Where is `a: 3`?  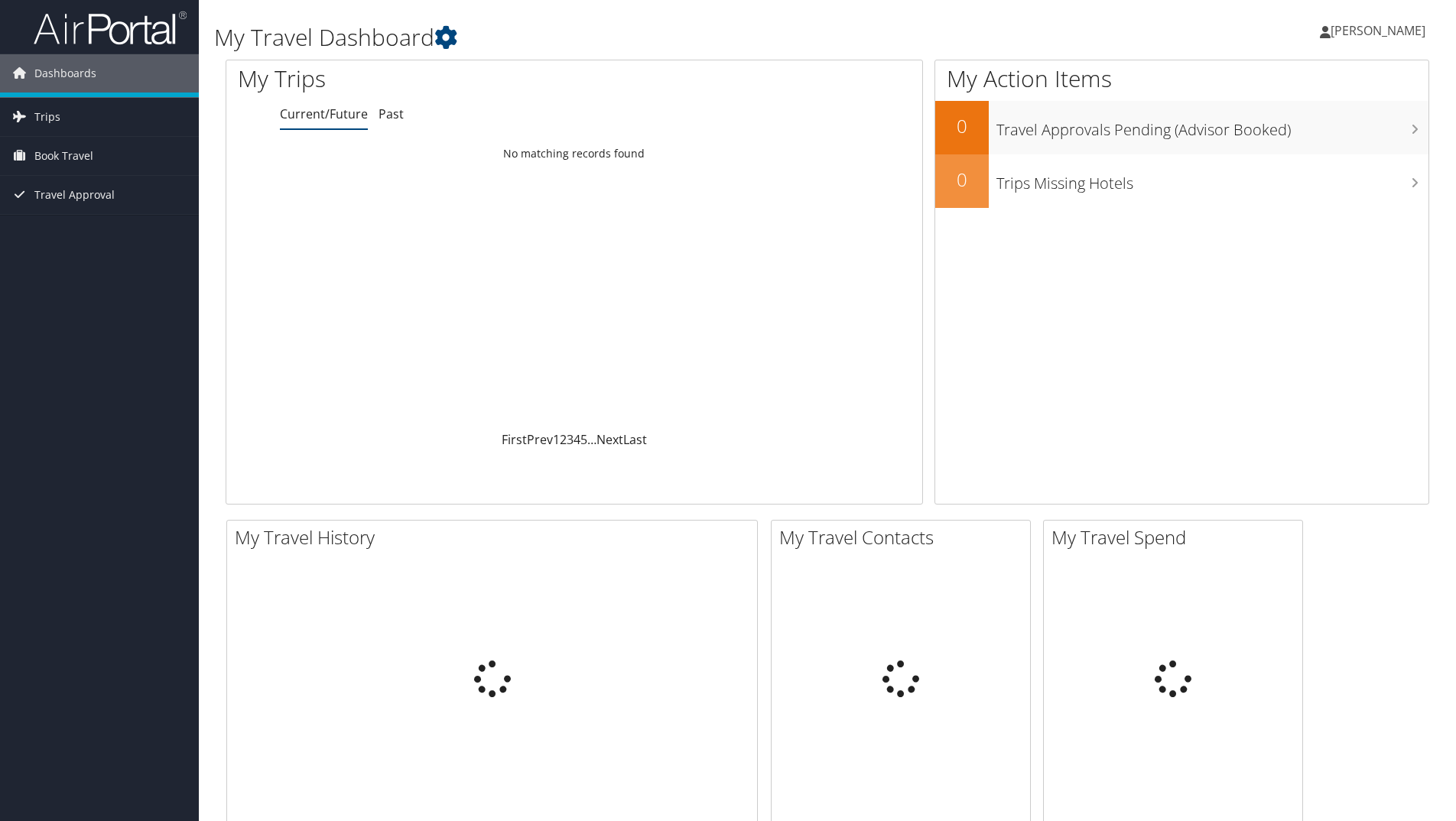
a: 3 is located at coordinates (570, 440).